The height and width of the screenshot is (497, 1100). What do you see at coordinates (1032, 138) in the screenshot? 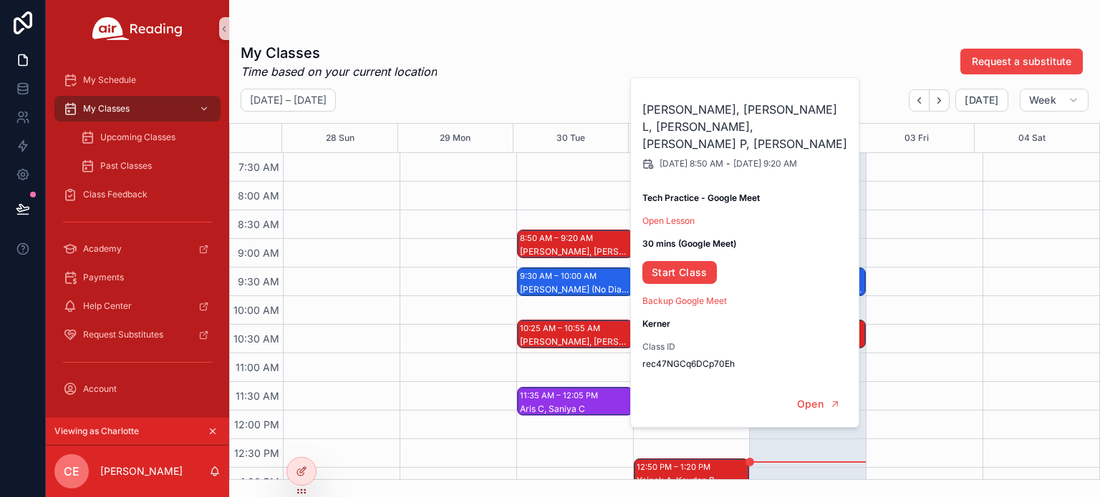
I see `div: 04 Sat` at bounding box center [1032, 138].